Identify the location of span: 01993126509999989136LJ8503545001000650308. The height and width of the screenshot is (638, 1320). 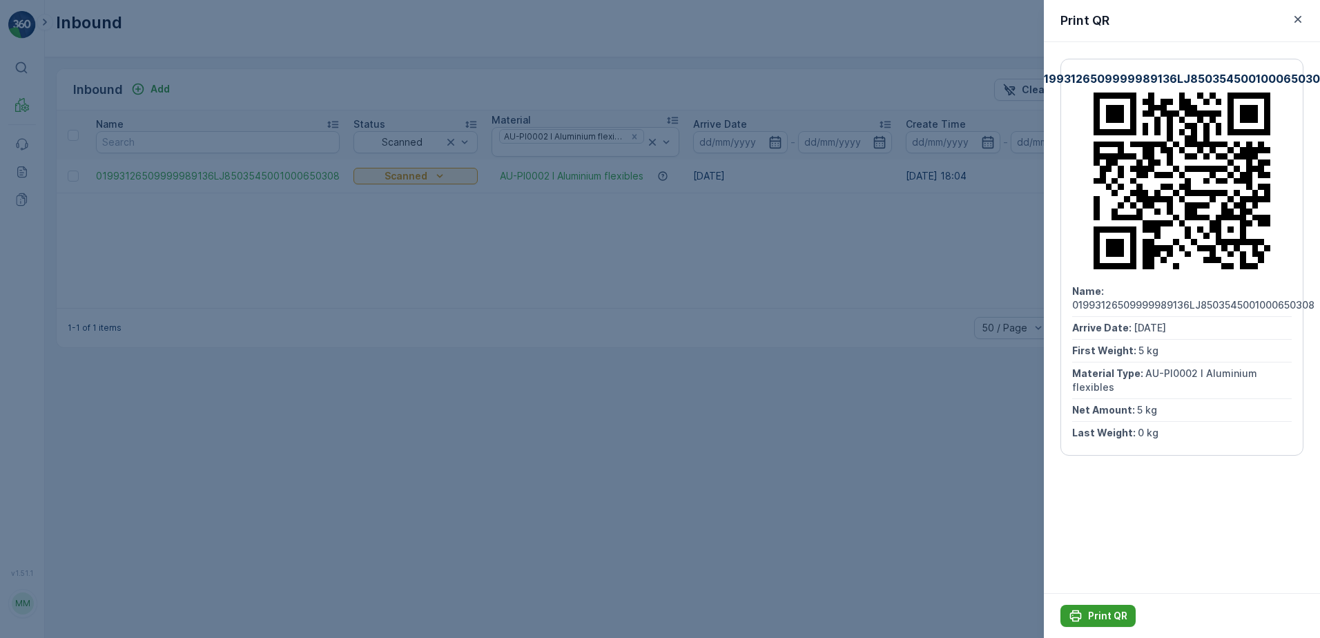
(1193, 304).